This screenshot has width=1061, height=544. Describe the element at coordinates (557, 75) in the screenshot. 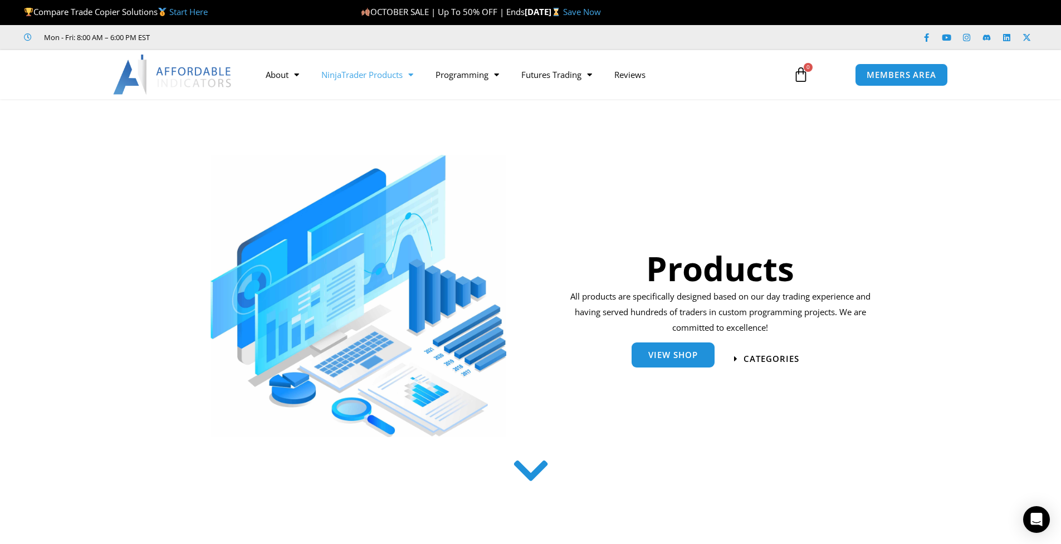

I see `a: Futures Trading` at that location.